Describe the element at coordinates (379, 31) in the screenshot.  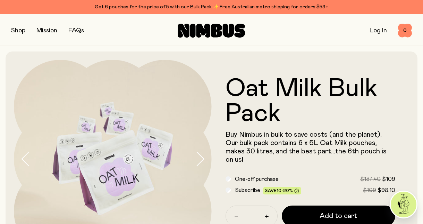
I see `a: Log In` at that location.